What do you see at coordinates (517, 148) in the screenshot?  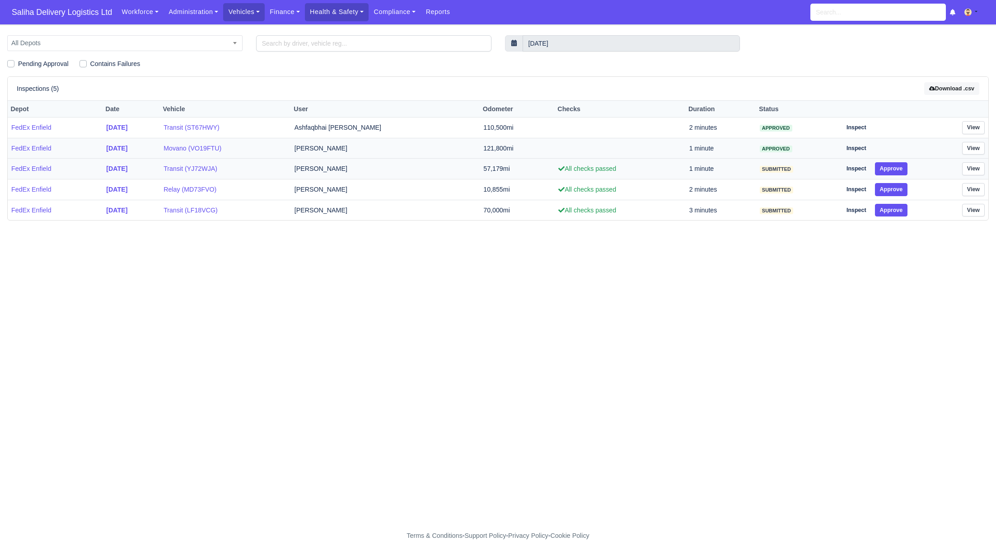 I see `td: 121,800mi` at bounding box center [517, 148].